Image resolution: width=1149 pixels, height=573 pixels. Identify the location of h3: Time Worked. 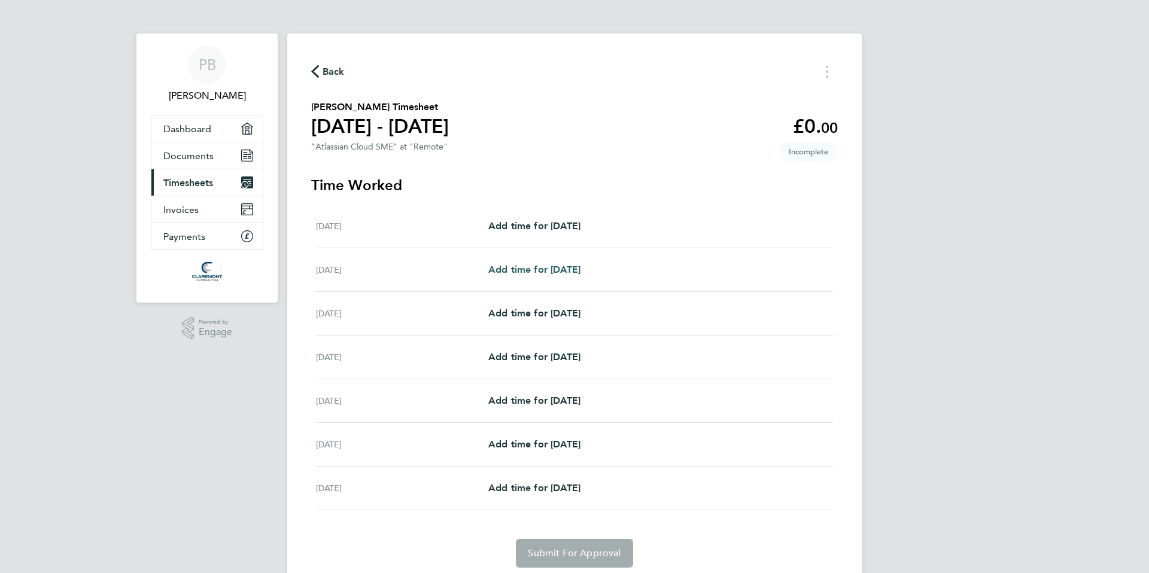
(574, 185).